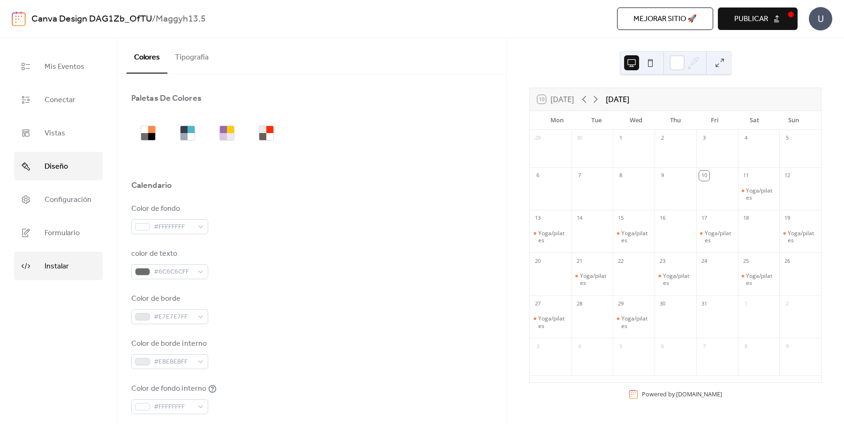 Image resolution: width=844 pixels, height=424 pixels. What do you see at coordinates (173, 362) in the screenshot?
I see `span: #EBEBEBFF` at bounding box center [173, 362].